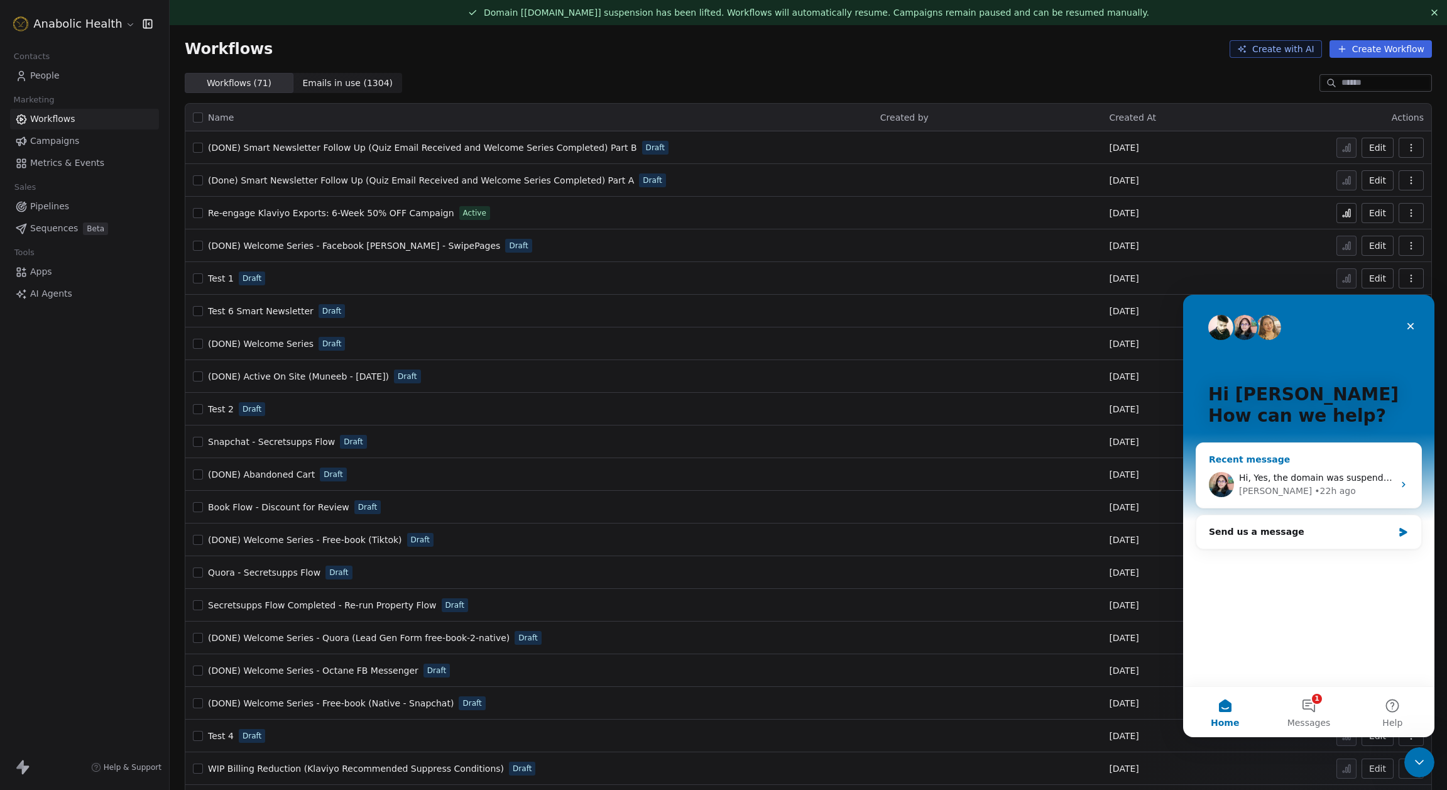 This screenshot has height=790, width=1447. Describe the element at coordinates (261, 474) in the screenshot. I see `a: (DONE) Abandoned Cart` at that location.